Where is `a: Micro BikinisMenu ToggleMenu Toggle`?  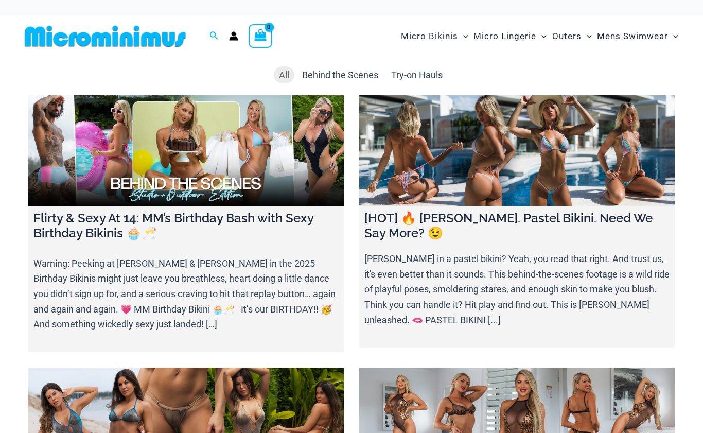 a: Micro BikinisMenu ToggleMenu Toggle is located at coordinates (434, 36).